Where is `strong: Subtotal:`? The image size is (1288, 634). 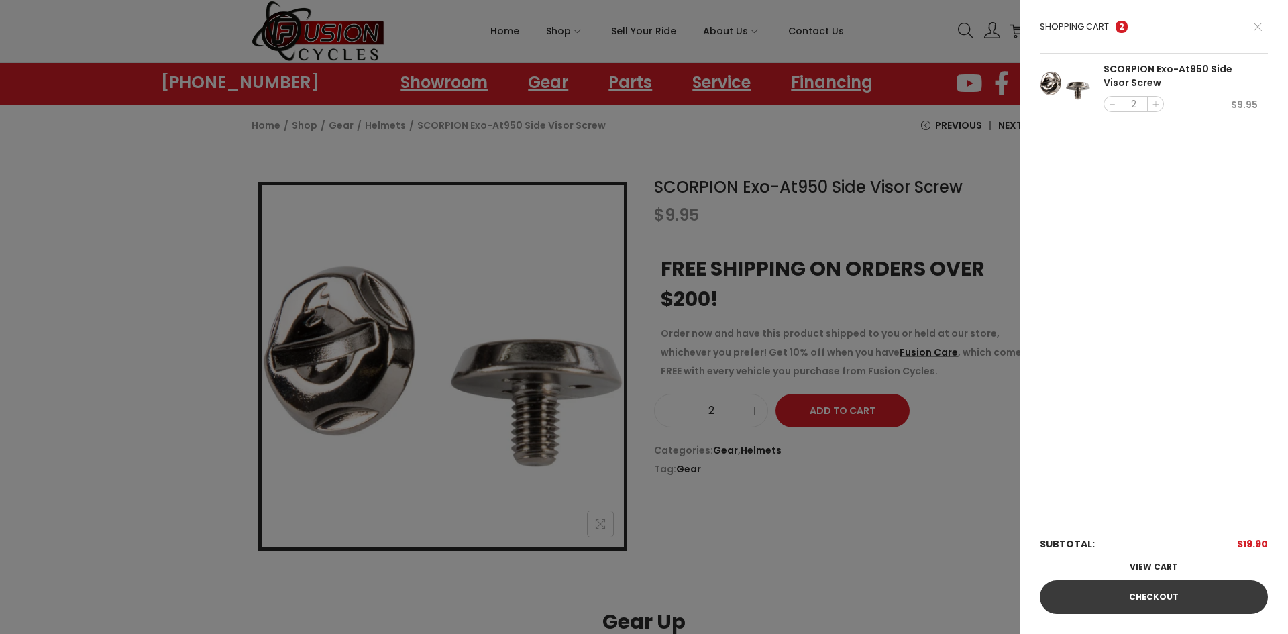
strong: Subtotal: is located at coordinates (1067, 544).